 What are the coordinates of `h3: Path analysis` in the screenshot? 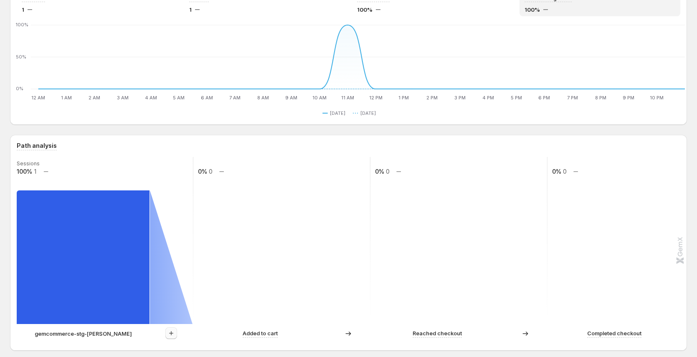 It's located at (37, 146).